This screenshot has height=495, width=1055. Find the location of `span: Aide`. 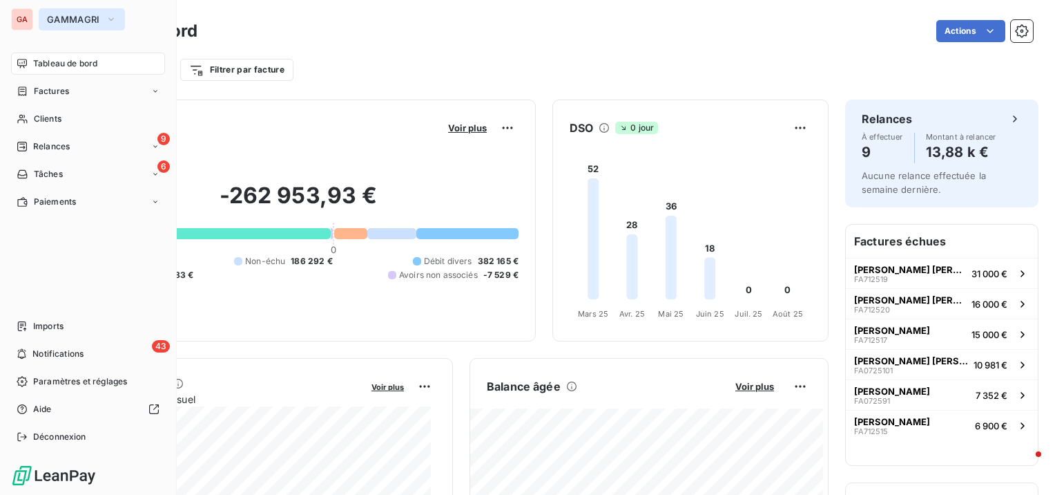

span: Aide is located at coordinates (42, 409).